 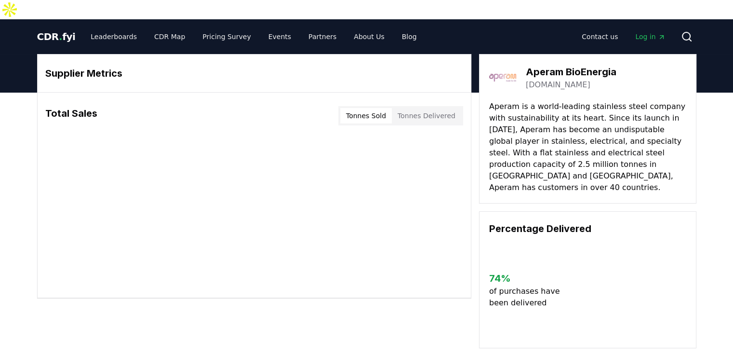 What do you see at coordinates (369, 37) in the screenshot?
I see `a: About Us` at bounding box center [369, 37].